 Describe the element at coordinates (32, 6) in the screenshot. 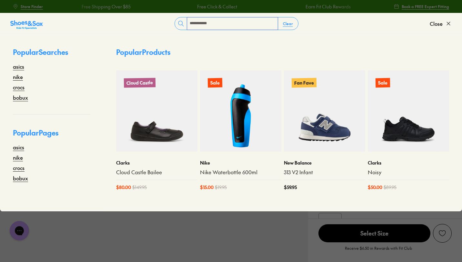

I see `span: Store Finder` at that location.